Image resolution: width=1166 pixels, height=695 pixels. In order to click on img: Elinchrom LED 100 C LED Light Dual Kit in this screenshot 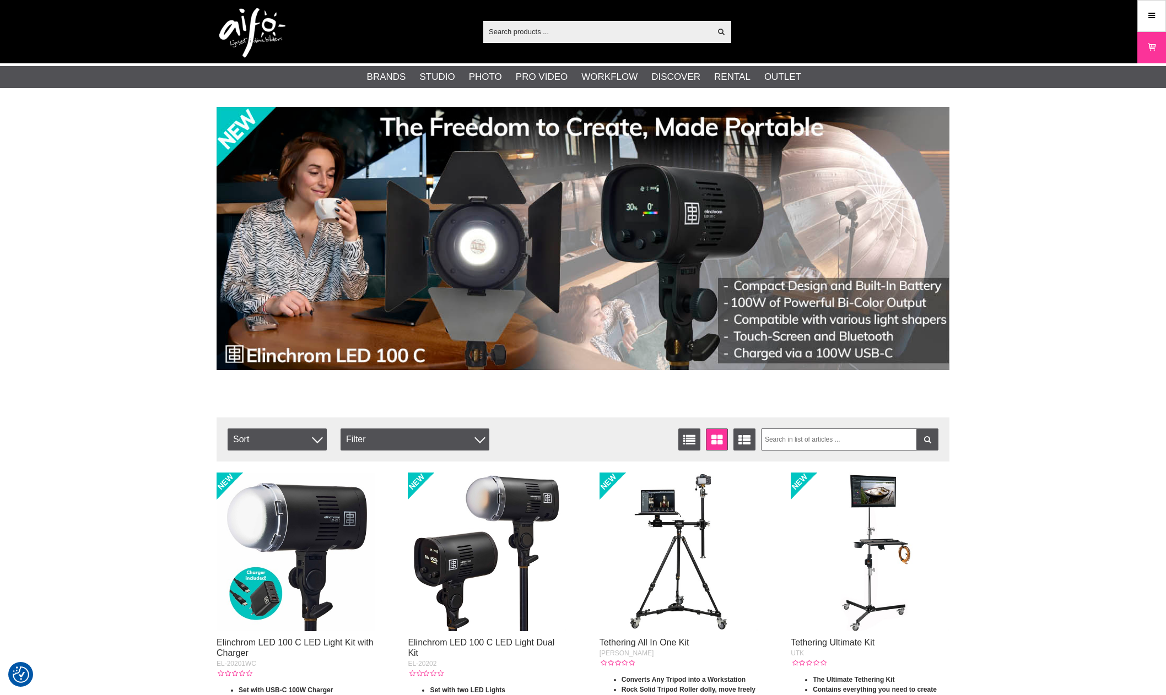, I will do `click(487, 552)`.